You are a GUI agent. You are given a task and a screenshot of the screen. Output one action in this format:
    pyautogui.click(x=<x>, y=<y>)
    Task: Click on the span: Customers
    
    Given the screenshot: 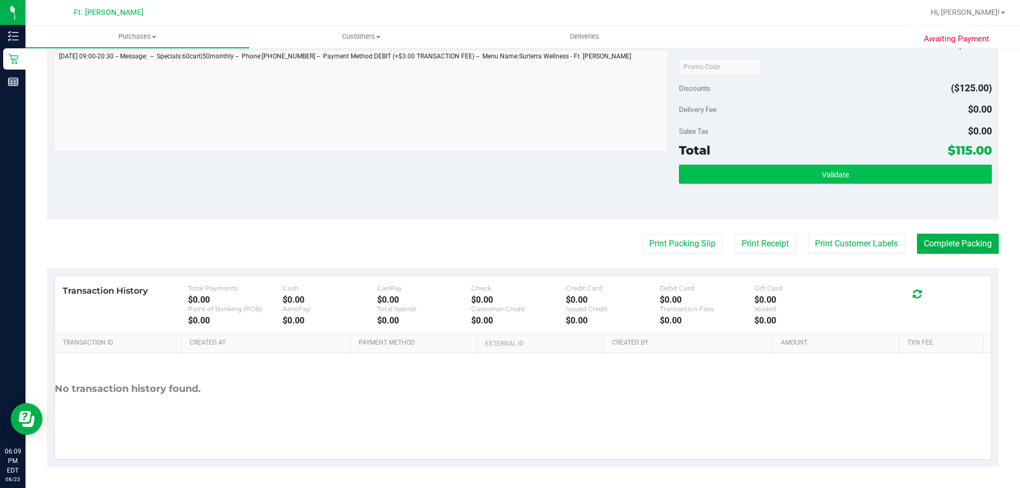 What is the action you would take?
    pyautogui.click(x=361, y=37)
    